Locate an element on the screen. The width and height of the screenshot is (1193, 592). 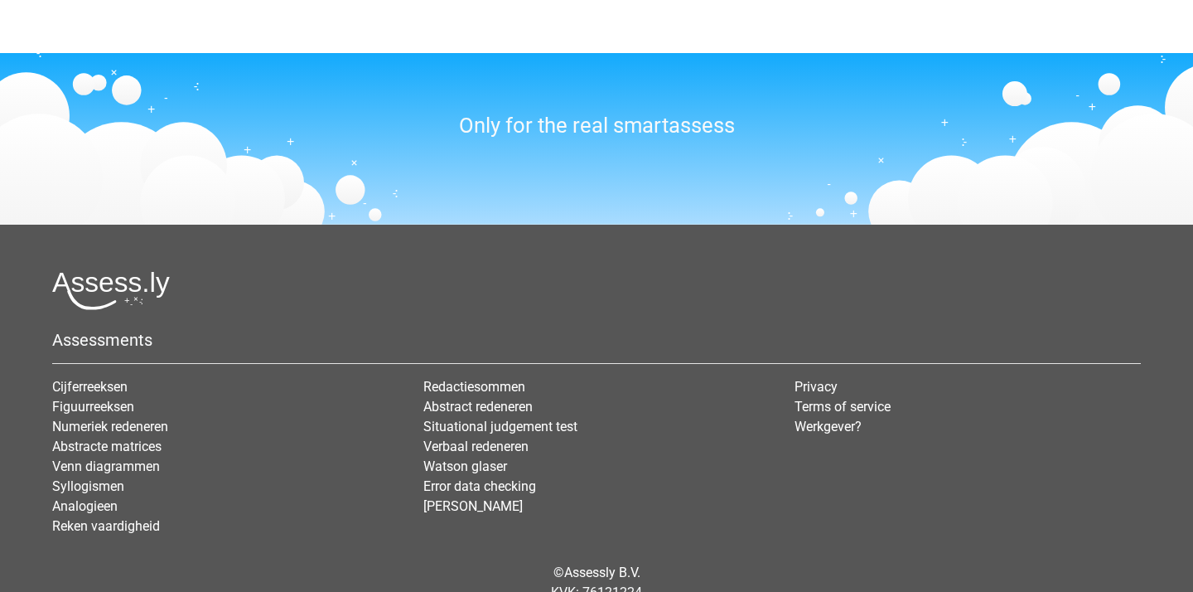
h3: Only for the real smartassess is located at coordinates (597, 125).